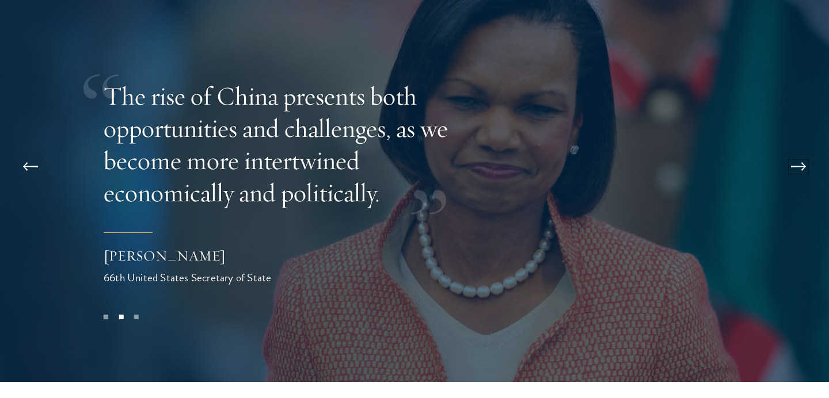 Image resolution: width=829 pixels, height=398 pixels. I want to click on button: 1 of 3, so click(106, 317).